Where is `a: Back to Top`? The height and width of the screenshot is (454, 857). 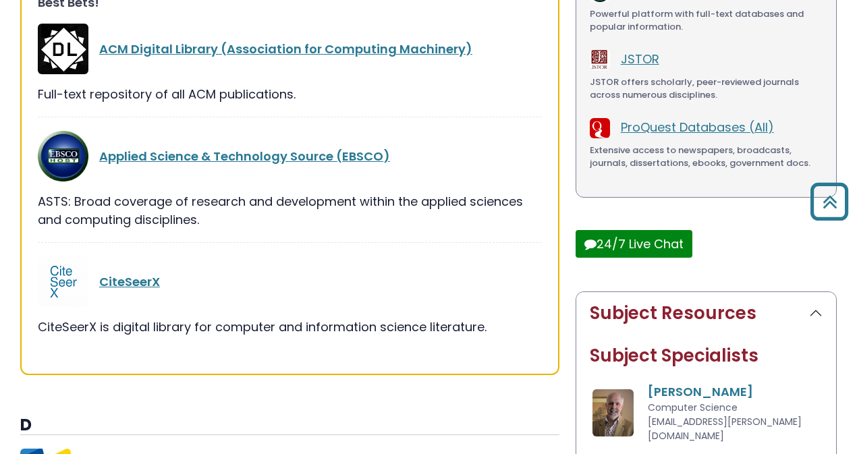
a: Back to Top is located at coordinates (829, 201).